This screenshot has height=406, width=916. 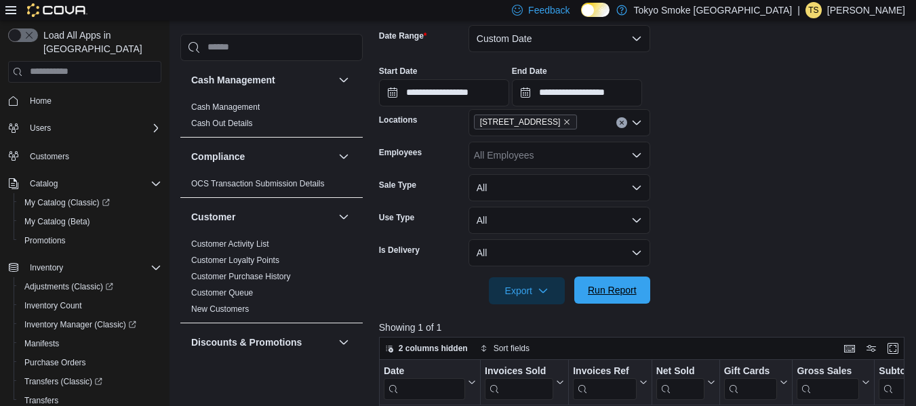 I want to click on a: Promotions, so click(x=45, y=241).